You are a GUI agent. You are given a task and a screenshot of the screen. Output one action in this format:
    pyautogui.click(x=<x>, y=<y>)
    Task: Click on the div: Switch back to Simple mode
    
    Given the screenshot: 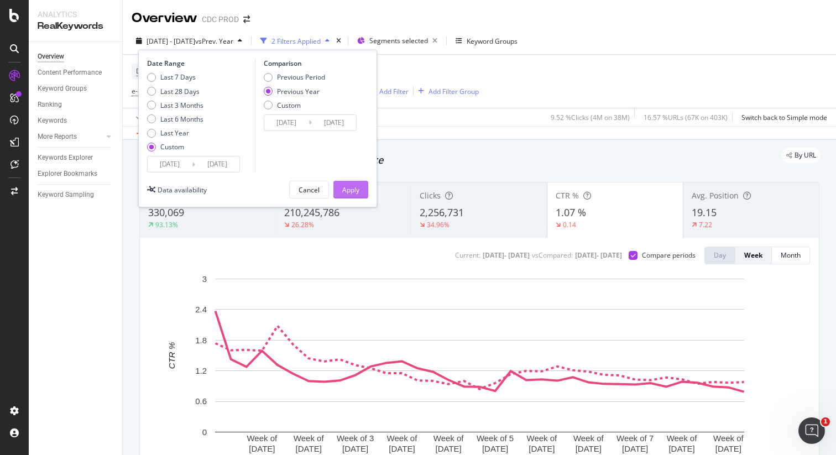 What is the action you would take?
    pyautogui.click(x=784, y=117)
    